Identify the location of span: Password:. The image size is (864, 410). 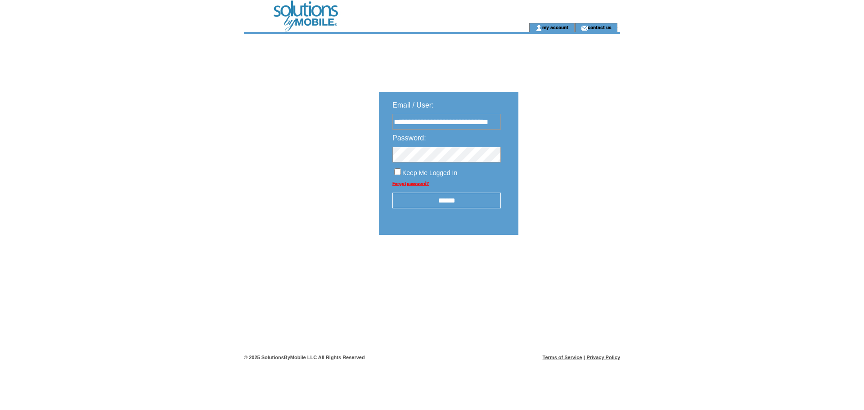
(409, 138).